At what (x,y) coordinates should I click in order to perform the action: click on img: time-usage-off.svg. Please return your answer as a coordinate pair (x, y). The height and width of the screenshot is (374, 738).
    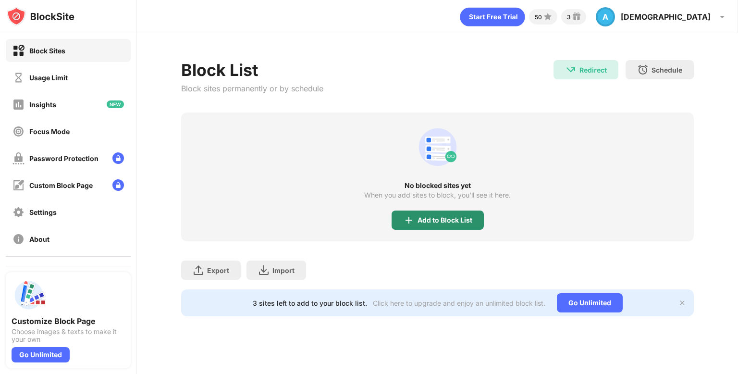
    Looking at the image, I should click on (18, 77).